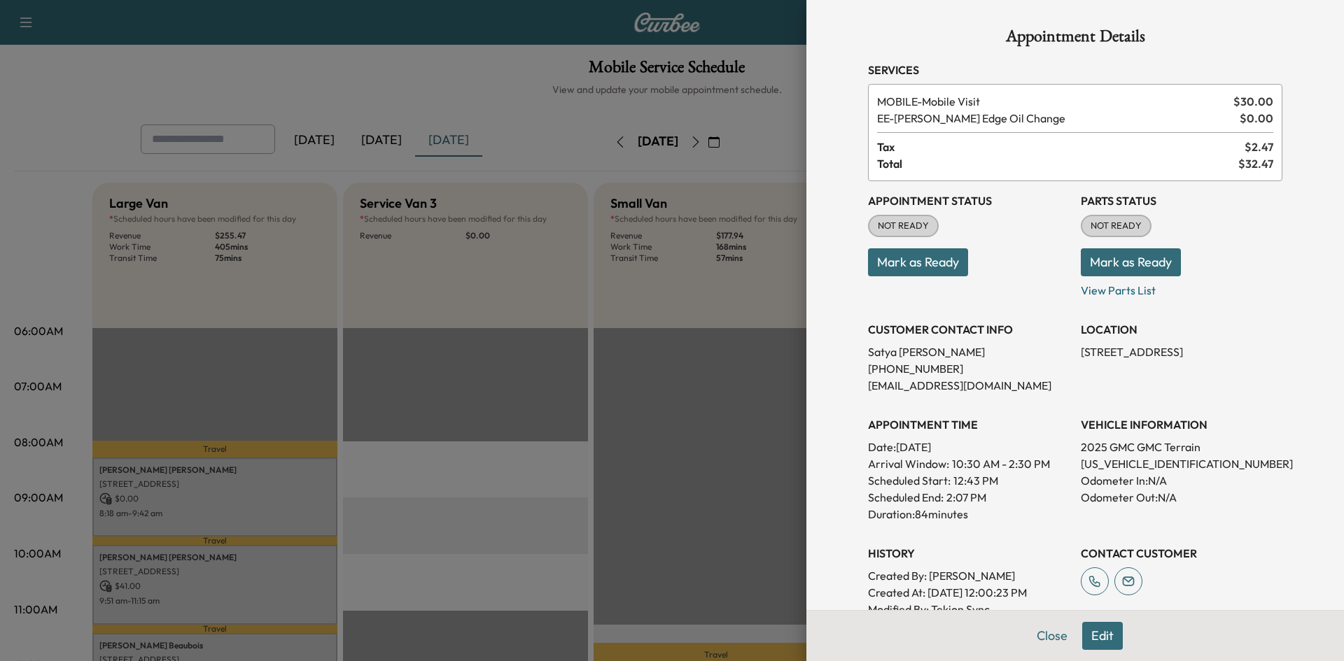  I want to click on span: Total, so click(1058, 164).